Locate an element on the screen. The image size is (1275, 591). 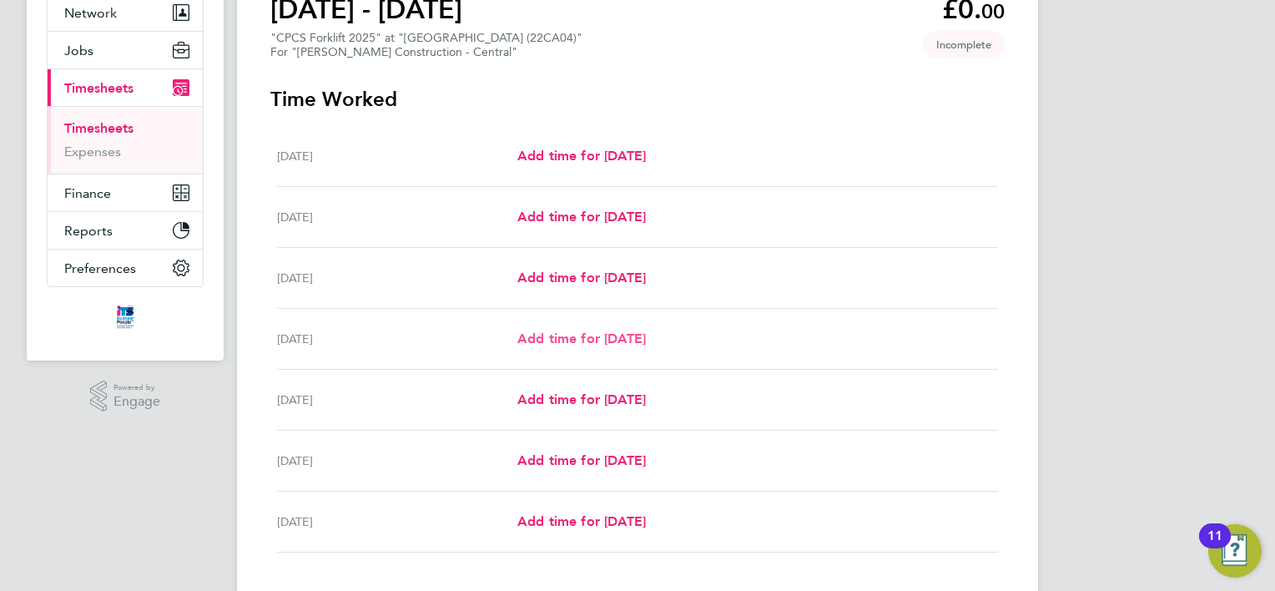
span: This timesheet is Incomplete. is located at coordinates (964, 44).